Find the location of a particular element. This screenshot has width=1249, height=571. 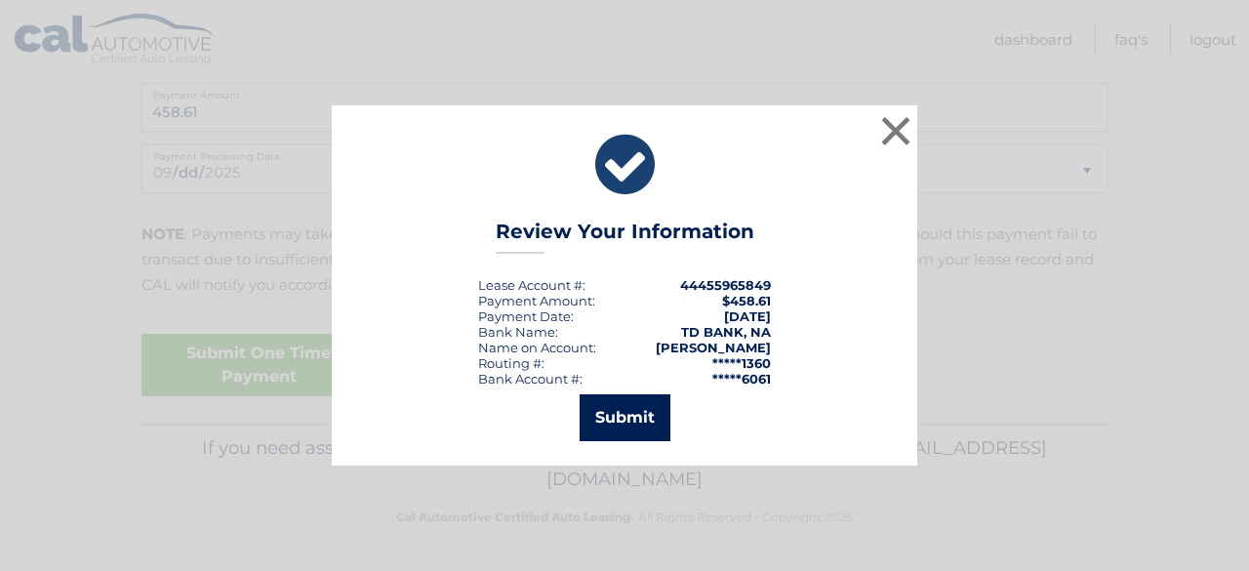

strong: TD BANK, NA is located at coordinates (726, 332).